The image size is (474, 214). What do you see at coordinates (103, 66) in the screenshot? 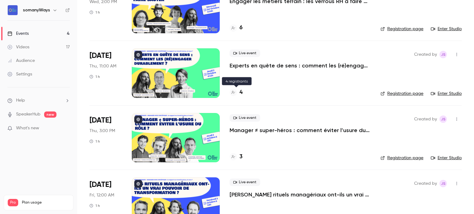
I see `span: Thu, 11:00 AM` at bounding box center [103, 66].